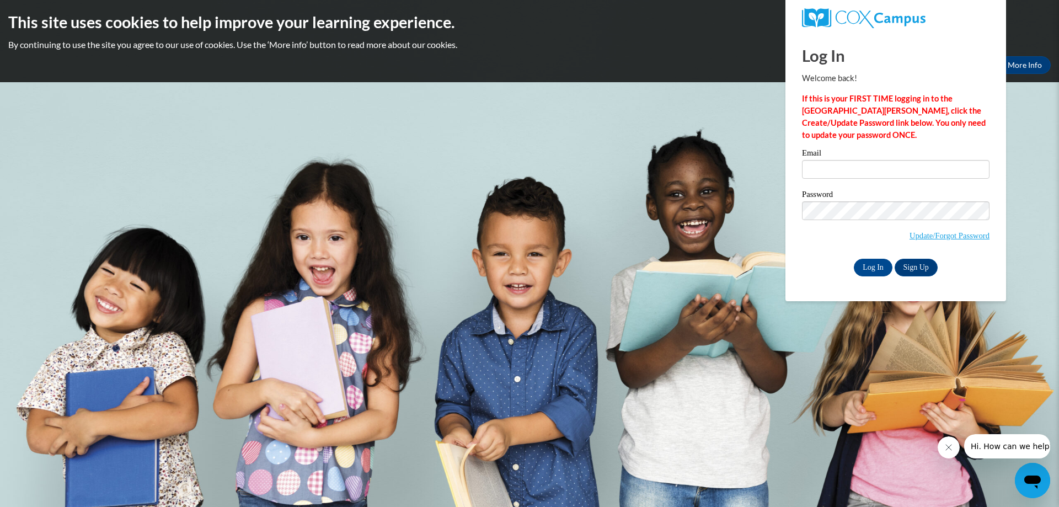 Image resolution: width=1059 pixels, height=507 pixels. I want to click on img: COX Campus, so click(864, 18).